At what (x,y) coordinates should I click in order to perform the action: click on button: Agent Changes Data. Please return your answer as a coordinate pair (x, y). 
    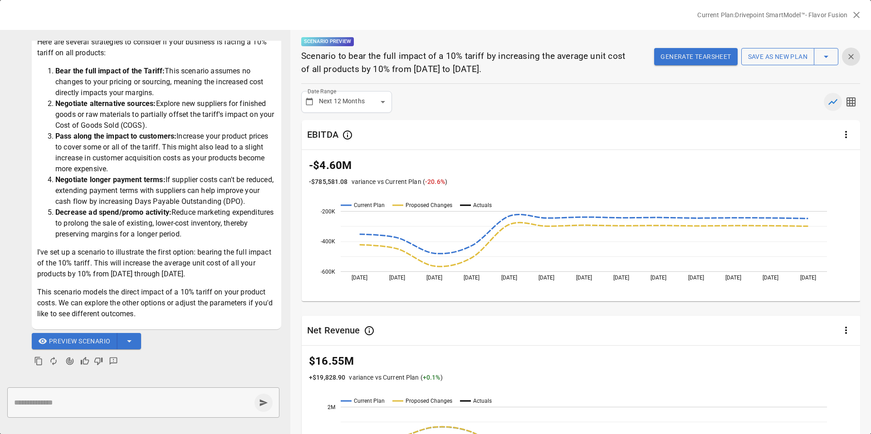
    Looking at the image, I should click on (70, 361).